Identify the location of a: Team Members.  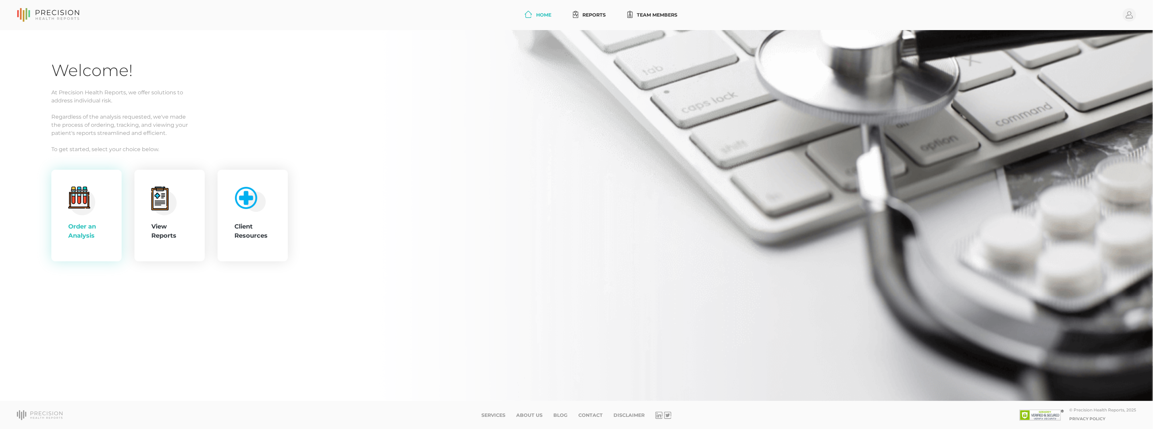
(653, 15).